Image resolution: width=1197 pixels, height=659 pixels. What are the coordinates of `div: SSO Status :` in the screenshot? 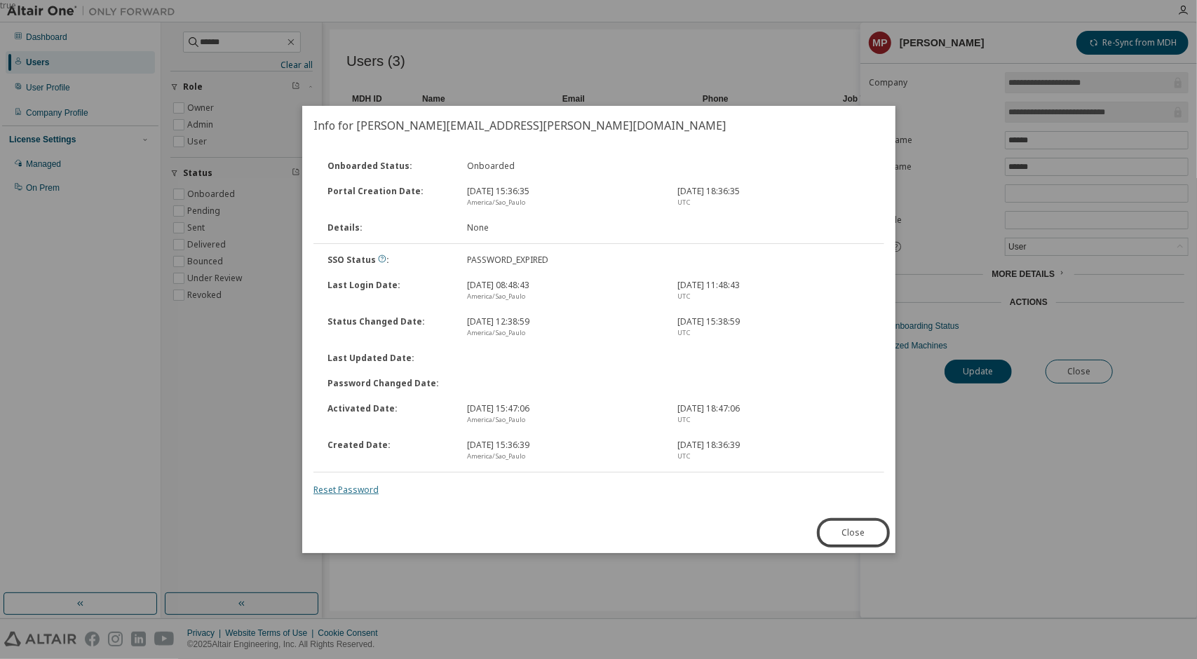 It's located at (389, 260).